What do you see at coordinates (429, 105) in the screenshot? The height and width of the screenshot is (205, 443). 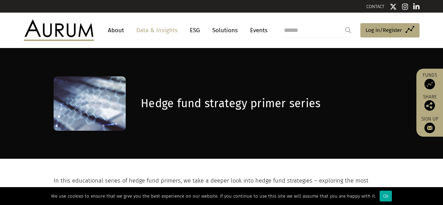 I see `img: Share this post` at bounding box center [429, 105].